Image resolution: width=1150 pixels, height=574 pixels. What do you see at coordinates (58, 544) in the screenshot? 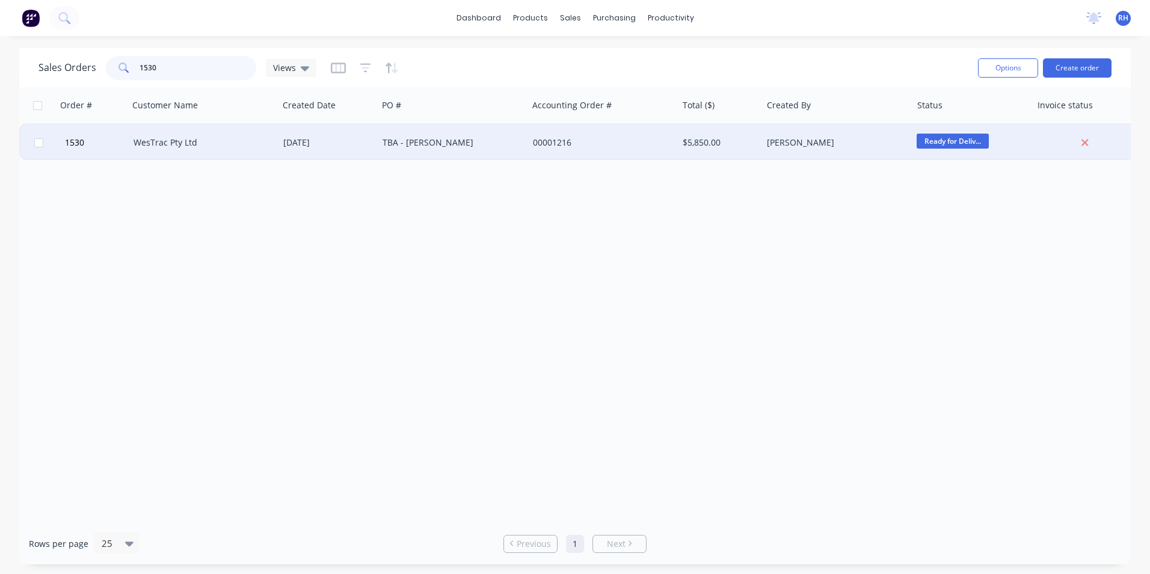
I see `span: Rows per page` at bounding box center [58, 544].